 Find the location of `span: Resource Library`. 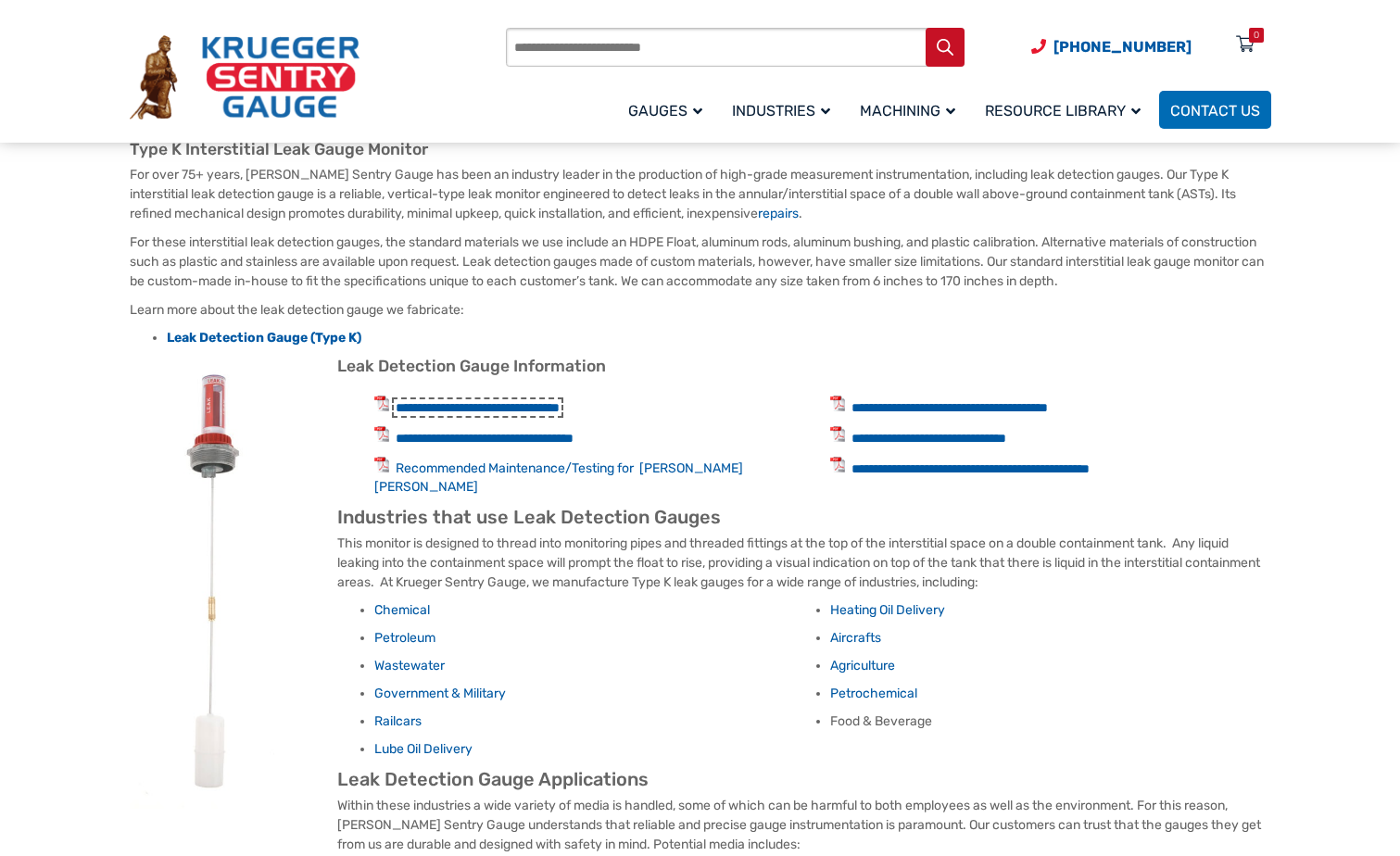

span: Resource Library is located at coordinates (1062, 110).